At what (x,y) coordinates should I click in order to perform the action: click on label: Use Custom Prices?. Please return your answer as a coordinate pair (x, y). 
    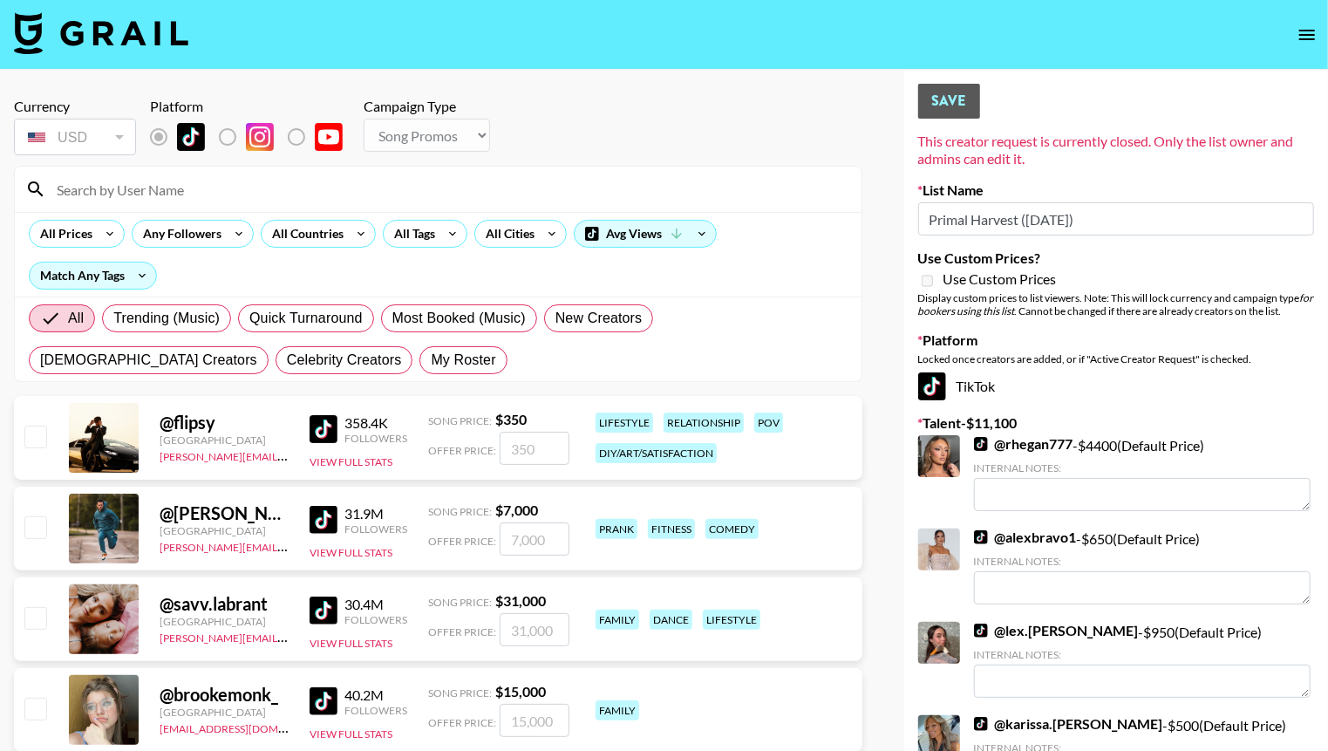
    Looking at the image, I should click on (1116, 258).